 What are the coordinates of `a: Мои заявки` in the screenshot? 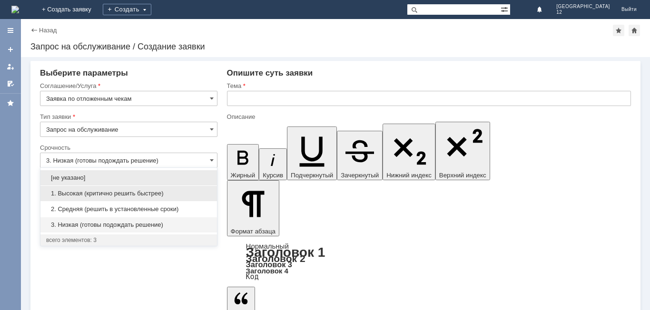 It's located at (10, 67).